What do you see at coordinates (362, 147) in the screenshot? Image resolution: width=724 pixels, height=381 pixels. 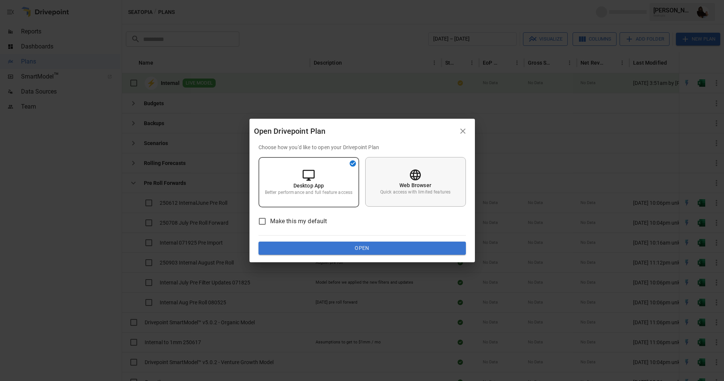 I see `p: Choose how you'd like to open your Drivepoint Plan` at bounding box center [362, 147].